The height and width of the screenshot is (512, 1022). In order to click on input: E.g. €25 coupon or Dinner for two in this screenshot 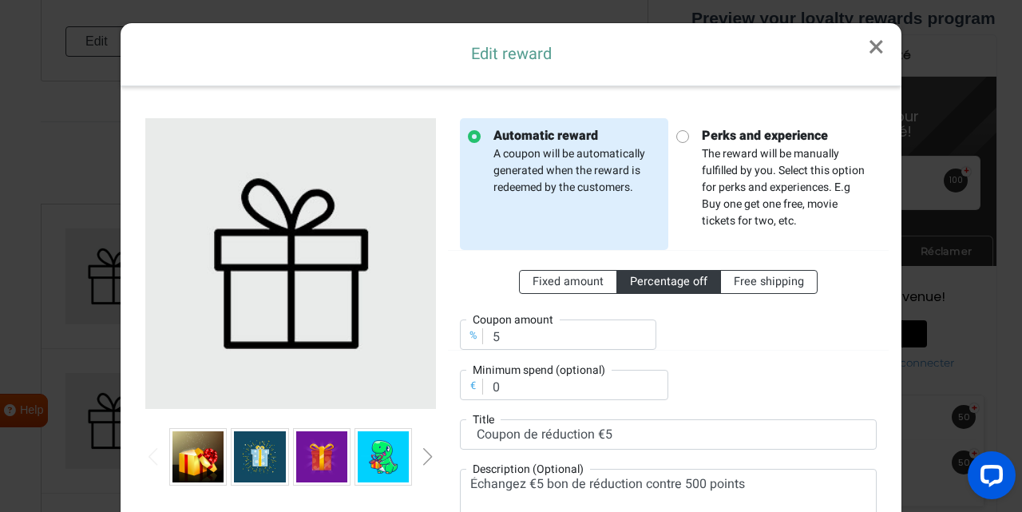, I will do `click(668, 434)`.